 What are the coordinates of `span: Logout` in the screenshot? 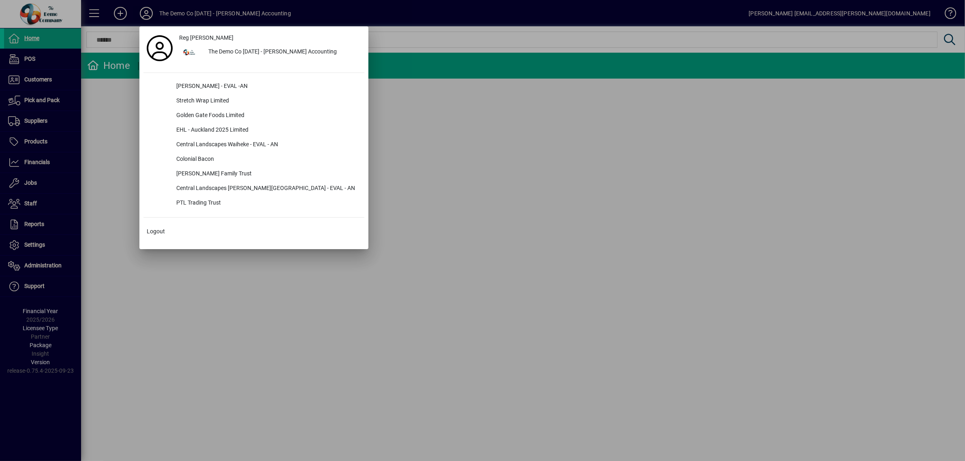 It's located at (156, 231).